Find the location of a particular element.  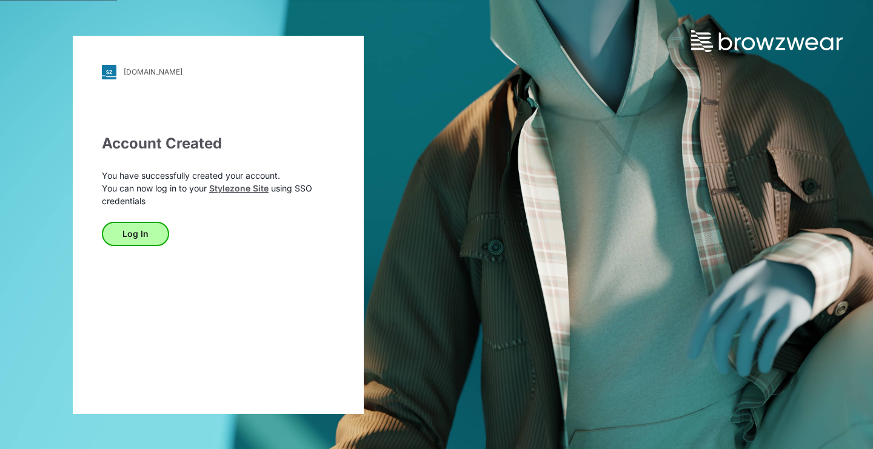

p: You can now log in to your using SSO credentials is located at coordinates (218, 195).